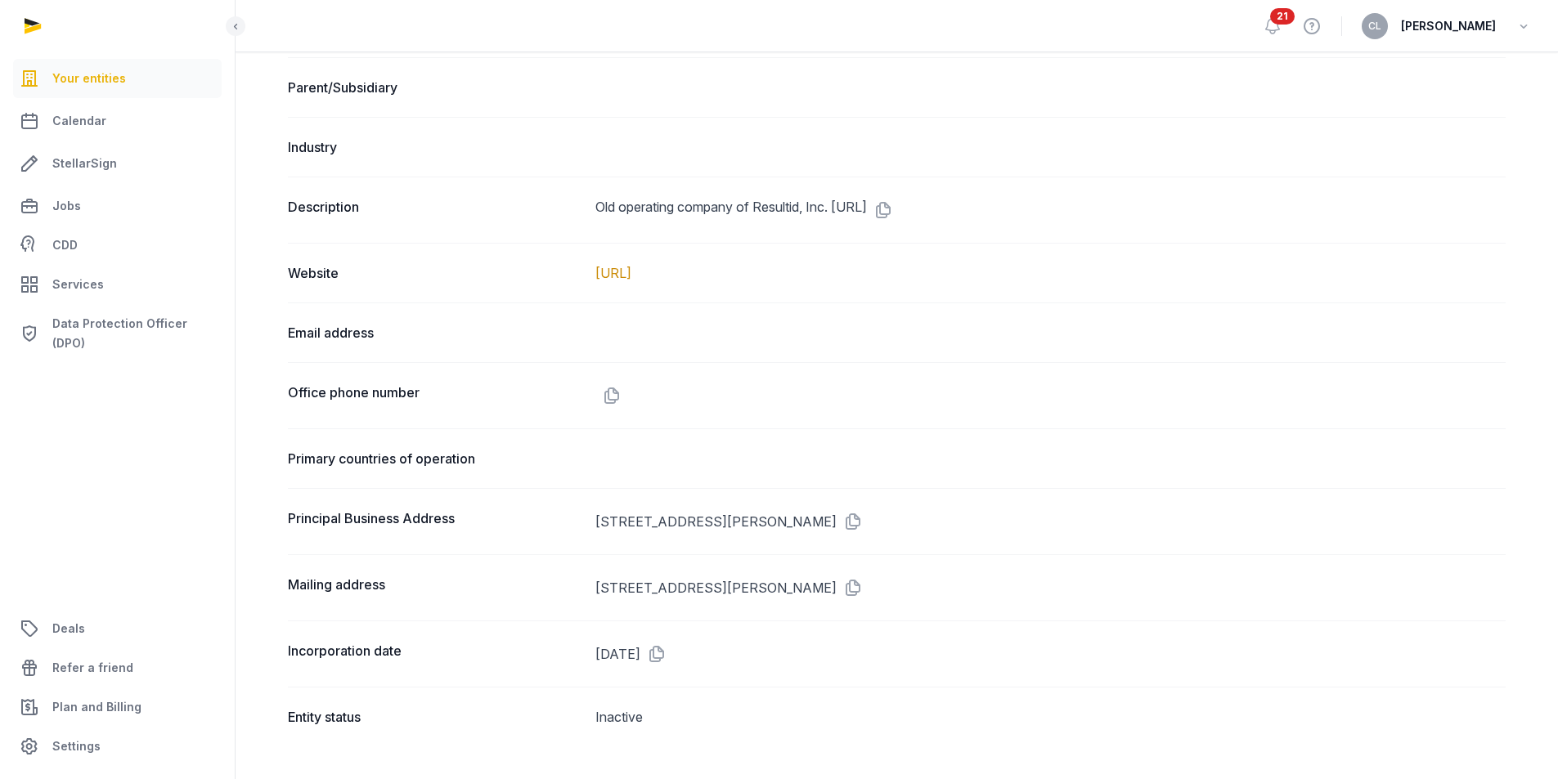  I want to click on a: Refer a friend, so click(117, 668).